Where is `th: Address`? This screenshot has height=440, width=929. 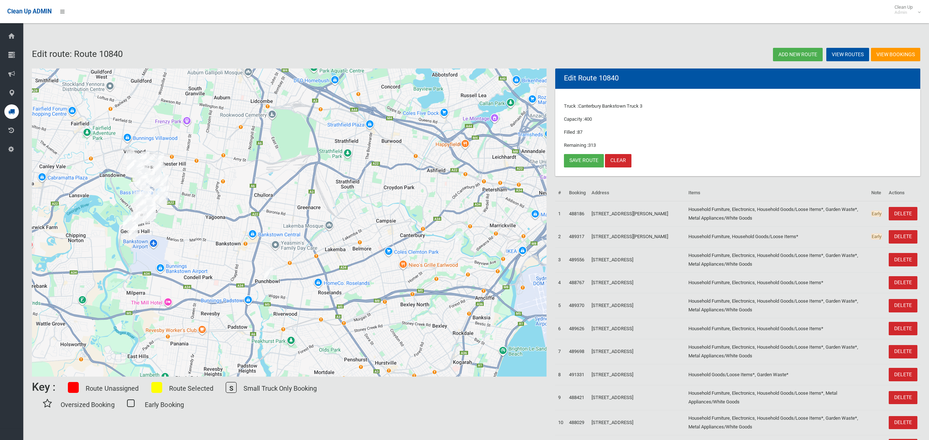 th: Address is located at coordinates (637, 193).